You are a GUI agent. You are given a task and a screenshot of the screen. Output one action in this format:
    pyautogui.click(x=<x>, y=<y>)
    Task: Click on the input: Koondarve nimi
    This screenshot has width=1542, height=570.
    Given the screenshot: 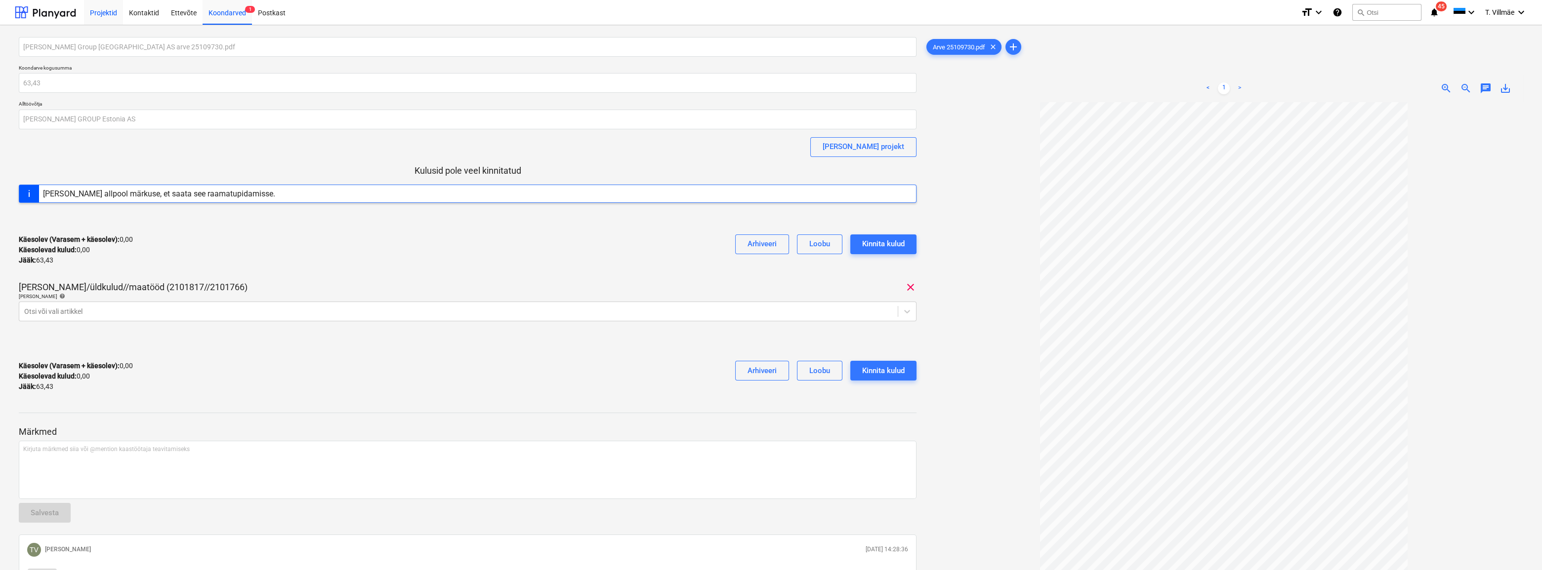 What is the action you would take?
    pyautogui.click(x=467, y=47)
    